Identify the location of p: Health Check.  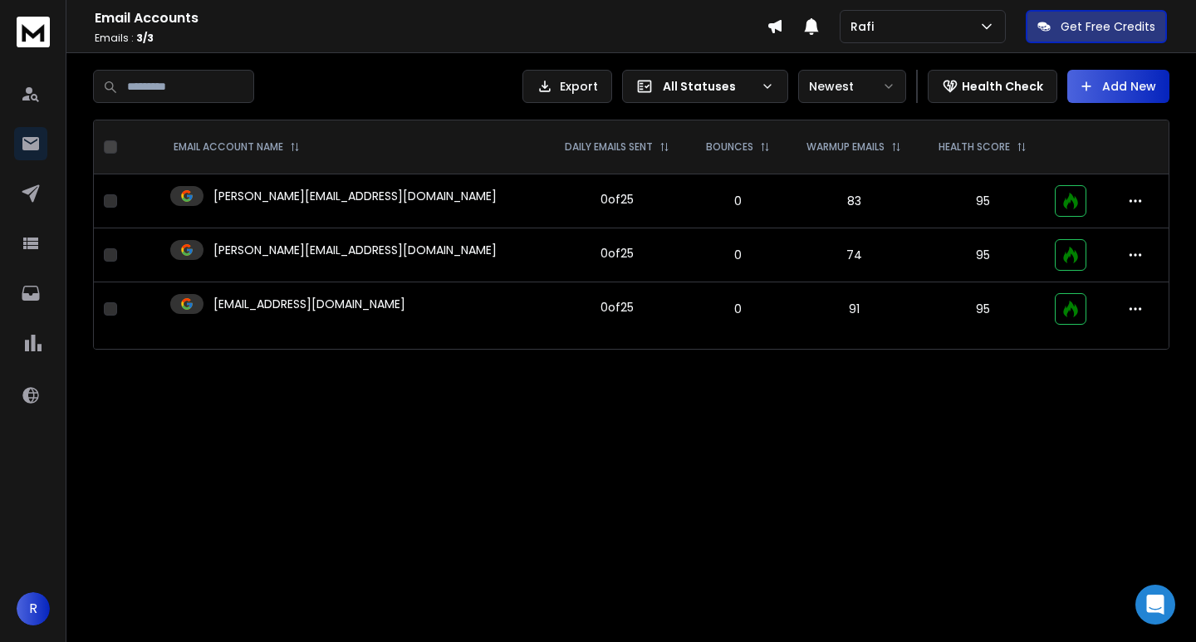
(1002, 86).